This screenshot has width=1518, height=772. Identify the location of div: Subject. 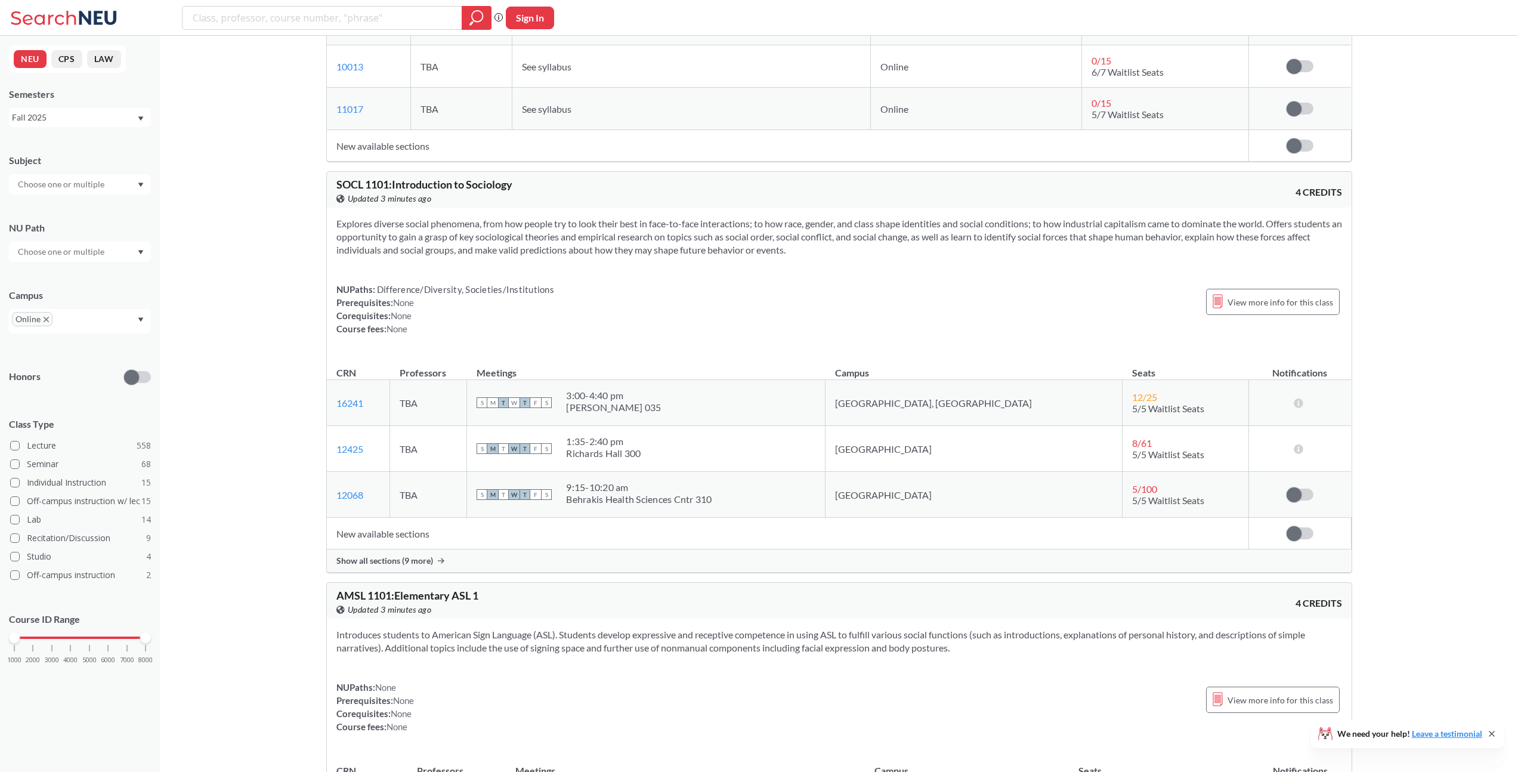
(80, 160).